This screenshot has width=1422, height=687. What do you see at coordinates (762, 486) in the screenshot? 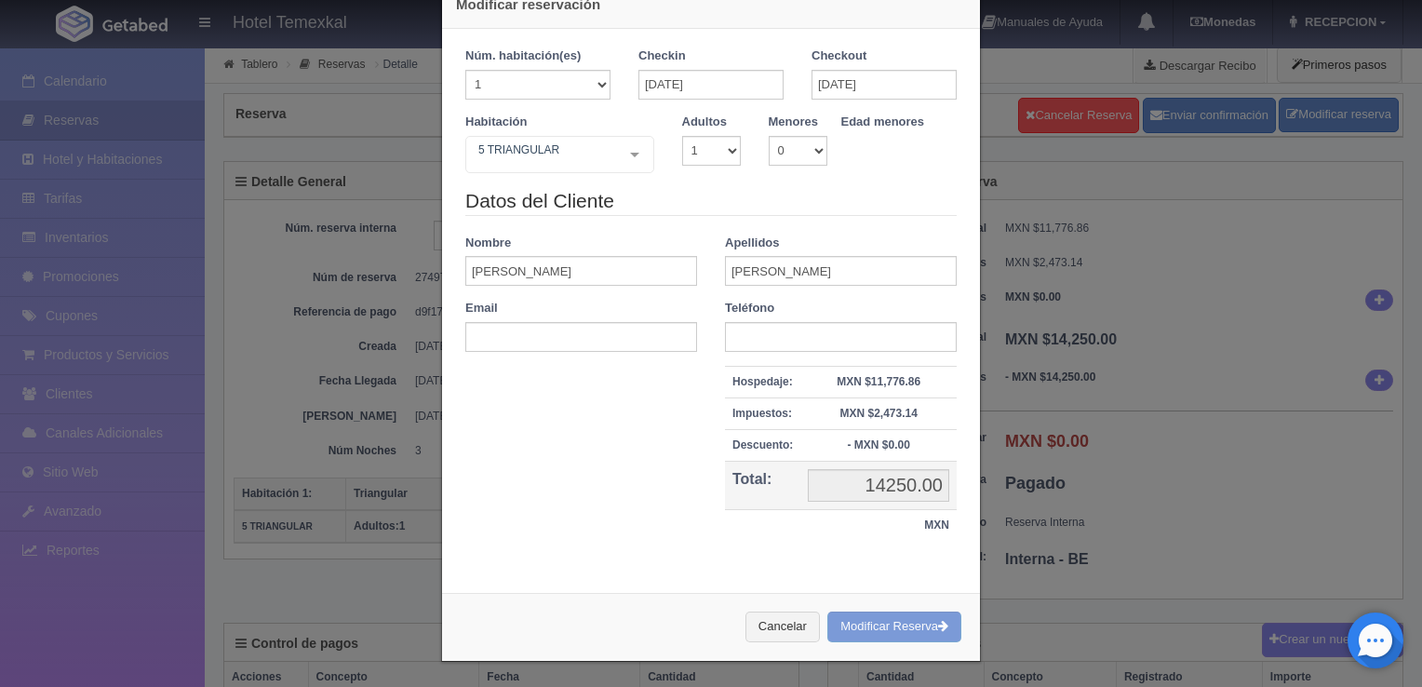
I see `th: Total:` at bounding box center [762, 486].